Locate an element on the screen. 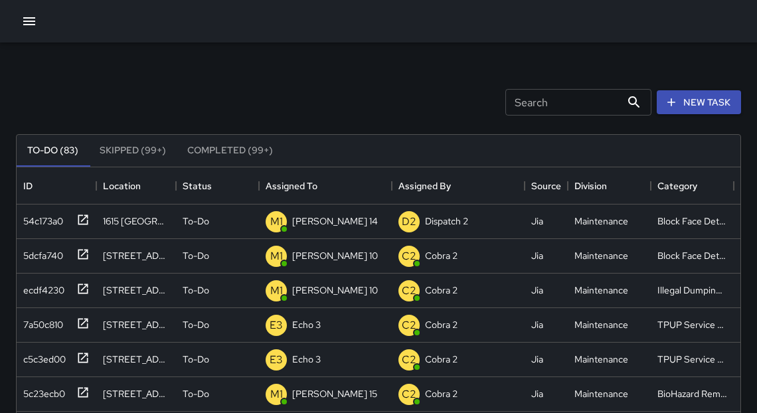 Image resolution: width=757 pixels, height=413 pixels. div: 423 7th Street is located at coordinates (136, 394).